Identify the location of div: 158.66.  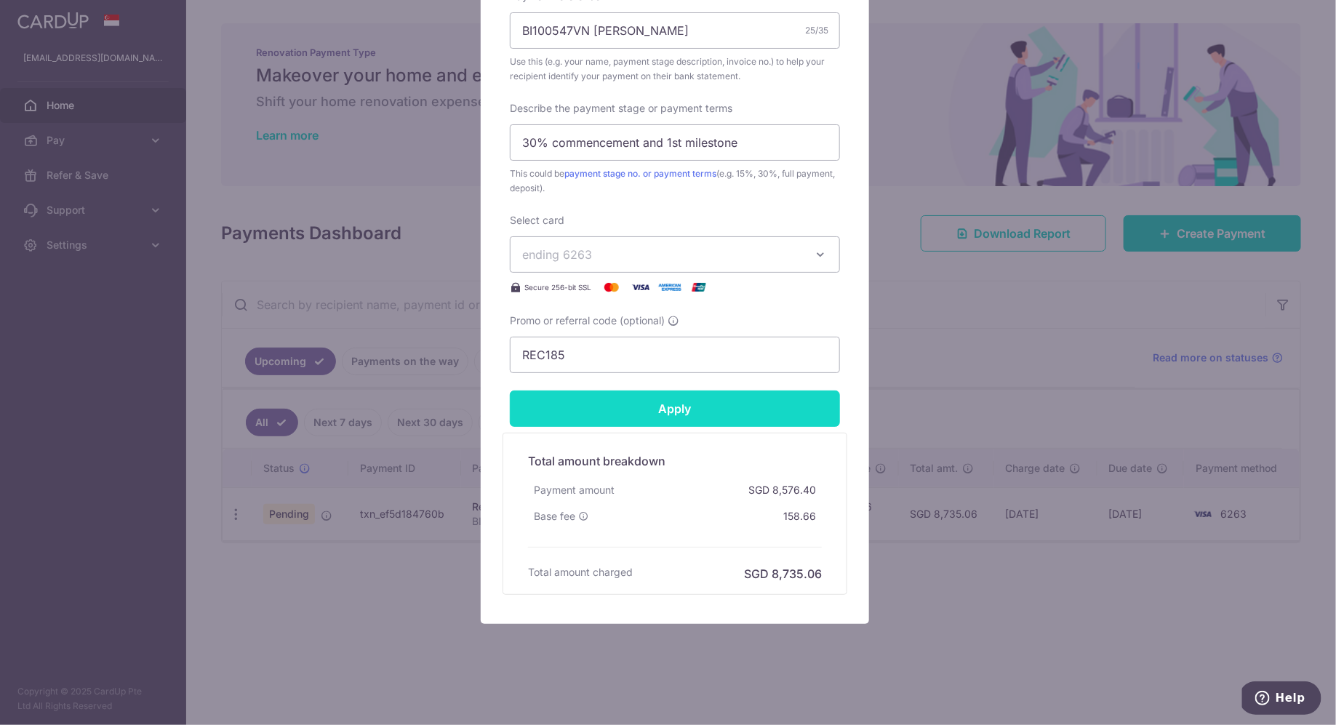
(799, 516).